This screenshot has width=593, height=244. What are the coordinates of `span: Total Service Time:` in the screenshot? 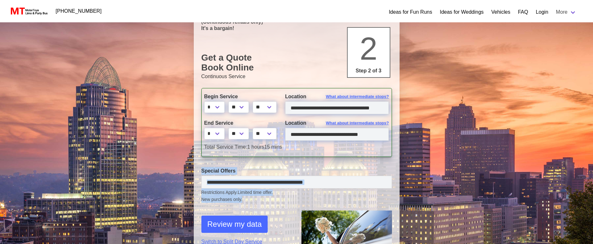 It's located at (226, 147).